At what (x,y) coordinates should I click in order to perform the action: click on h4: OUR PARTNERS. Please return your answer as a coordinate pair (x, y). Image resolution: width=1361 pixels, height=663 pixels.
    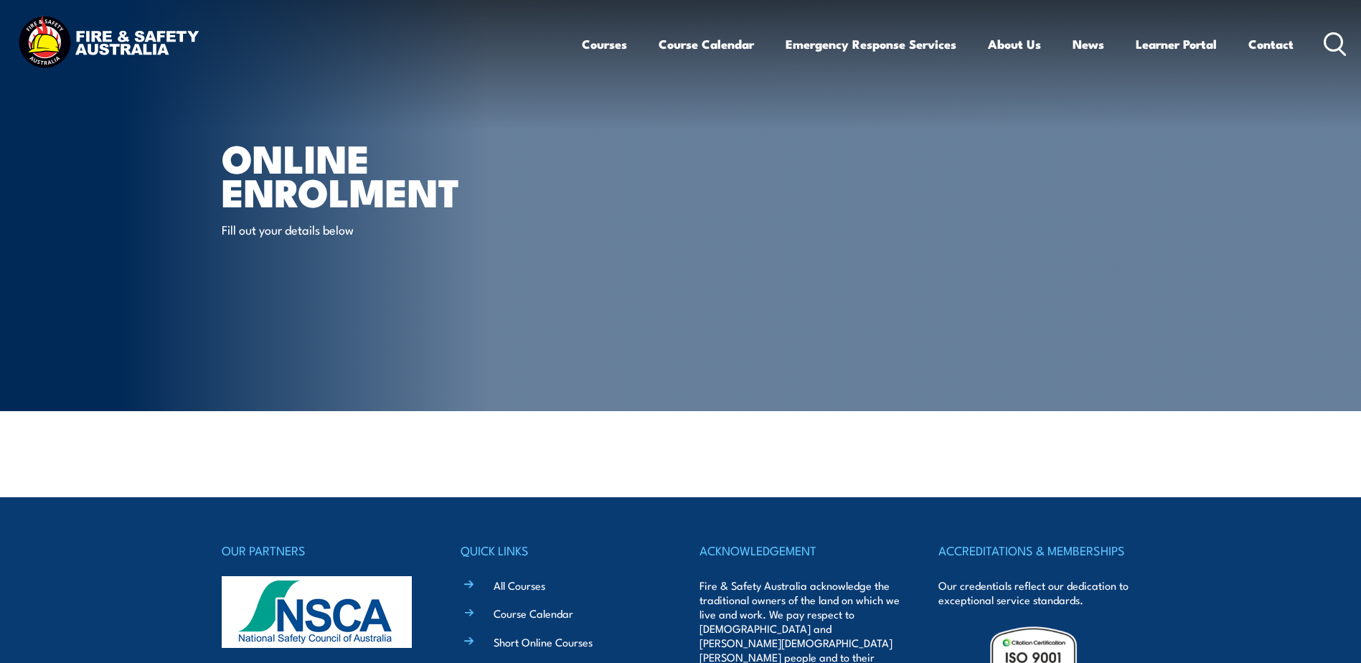
    Looking at the image, I should click on (322, 550).